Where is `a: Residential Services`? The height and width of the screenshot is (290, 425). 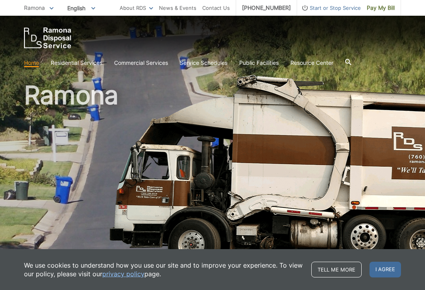
a: Residential Services is located at coordinates (76, 63).